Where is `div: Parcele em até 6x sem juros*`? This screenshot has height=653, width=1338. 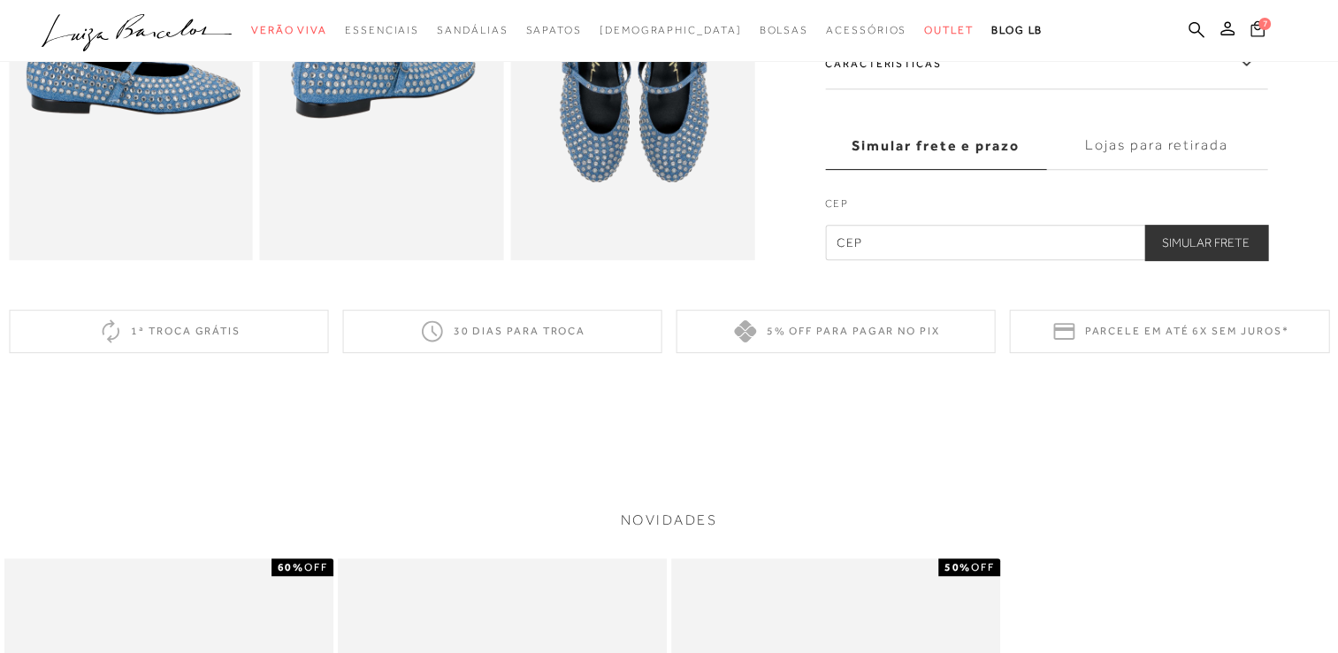 div: Parcele em até 6x sem juros* is located at coordinates (1169, 331).